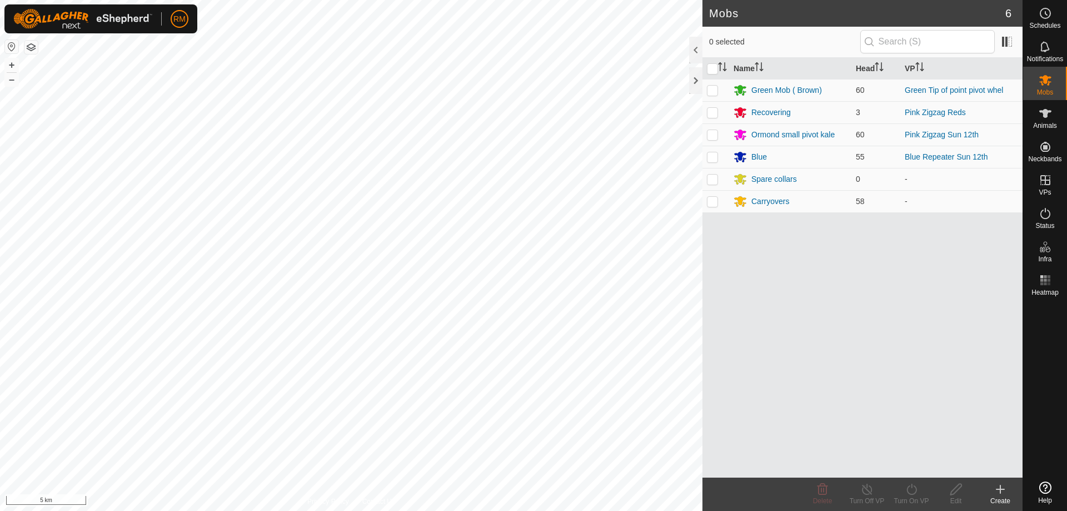 This screenshot has height=511, width=1067. Describe the element at coordinates (822, 501) in the screenshot. I see `span: Delete` at that location.